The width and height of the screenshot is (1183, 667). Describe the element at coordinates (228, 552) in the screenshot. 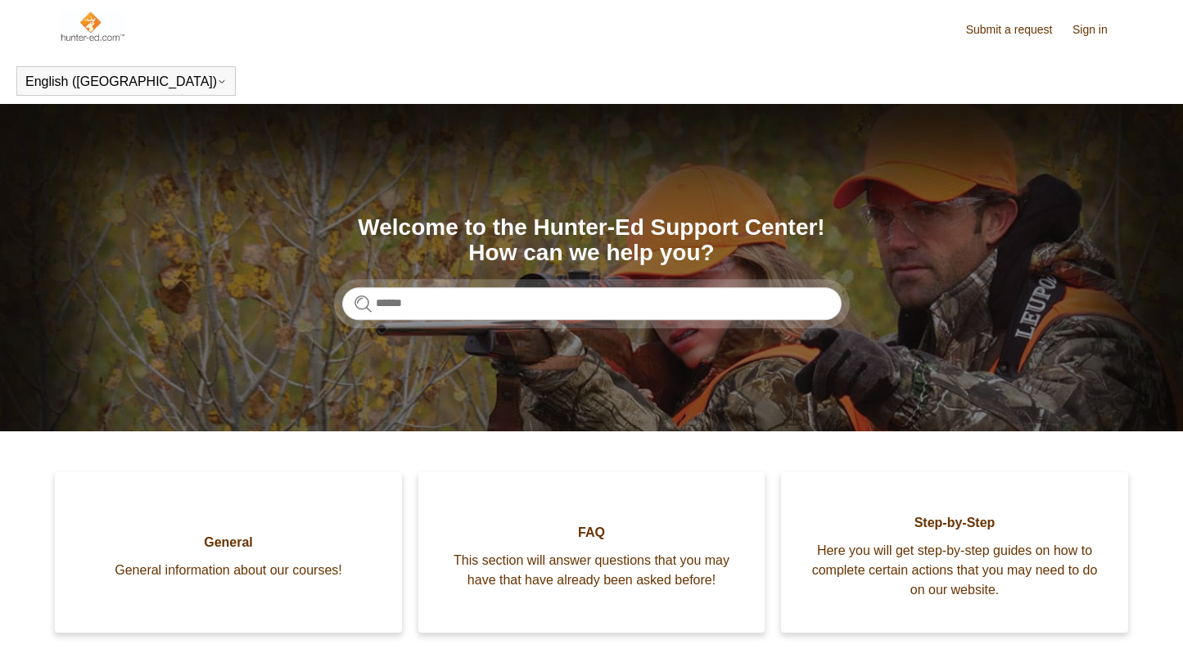

I see `a: General General information about our courses!` at that location.